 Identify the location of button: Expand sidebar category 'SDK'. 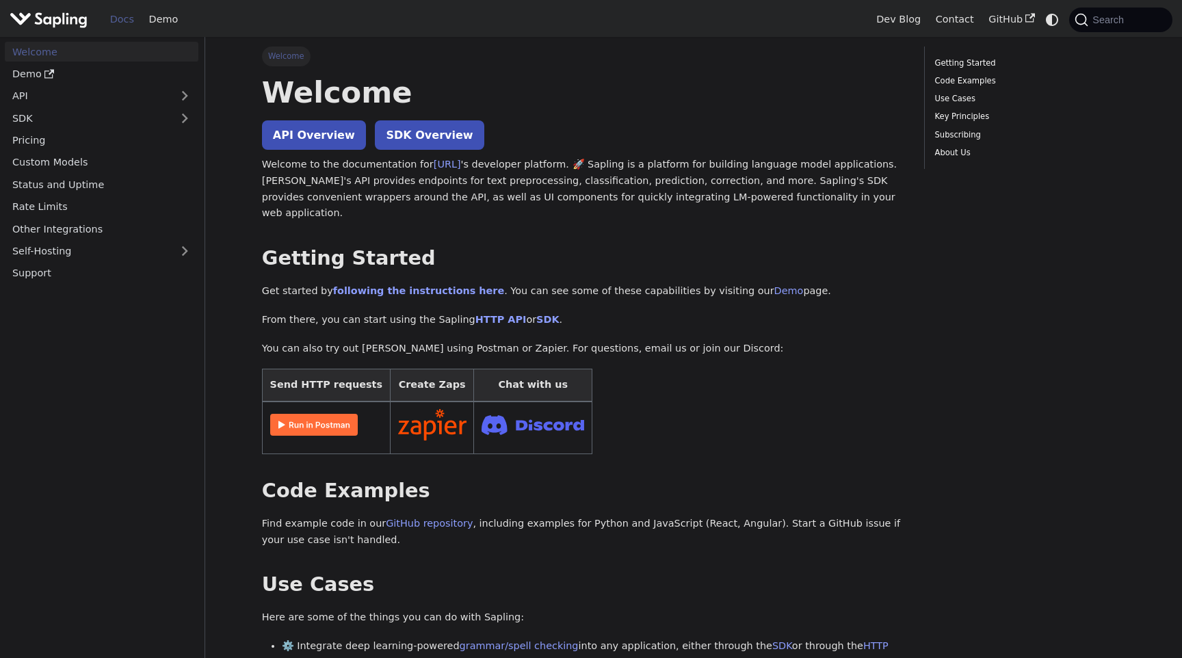
(185, 118).